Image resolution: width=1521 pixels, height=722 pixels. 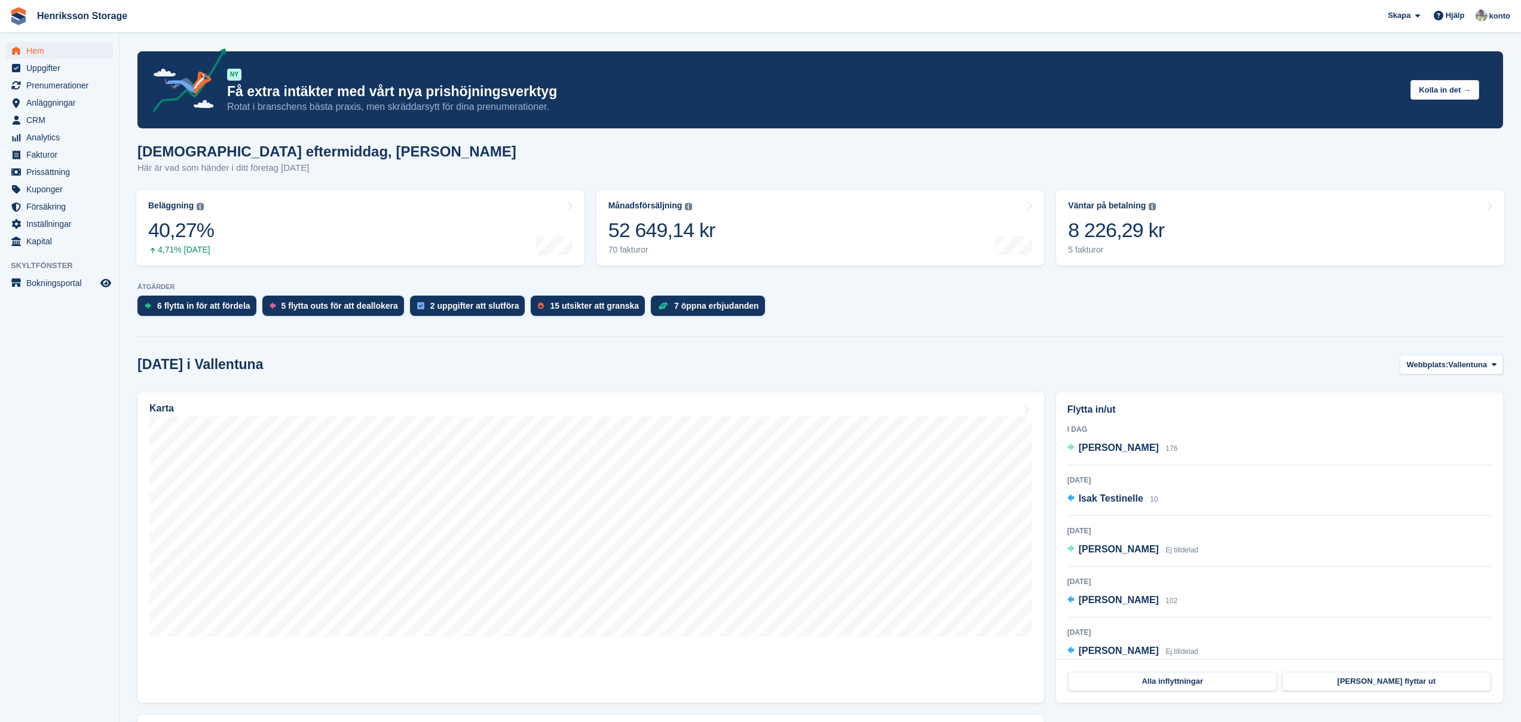 What do you see at coordinates (1172, 682) in the screenshot?
I see `a: Alla inflyttningar` at bounding box center [1172, 682].